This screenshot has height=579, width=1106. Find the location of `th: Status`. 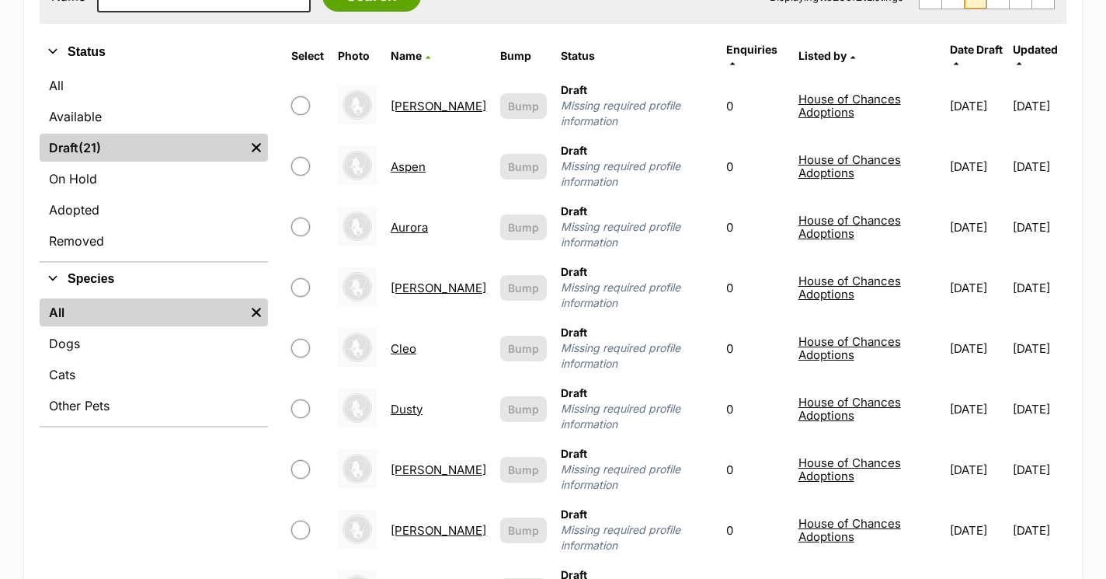

th: Status is located at coordinates (636, 56).